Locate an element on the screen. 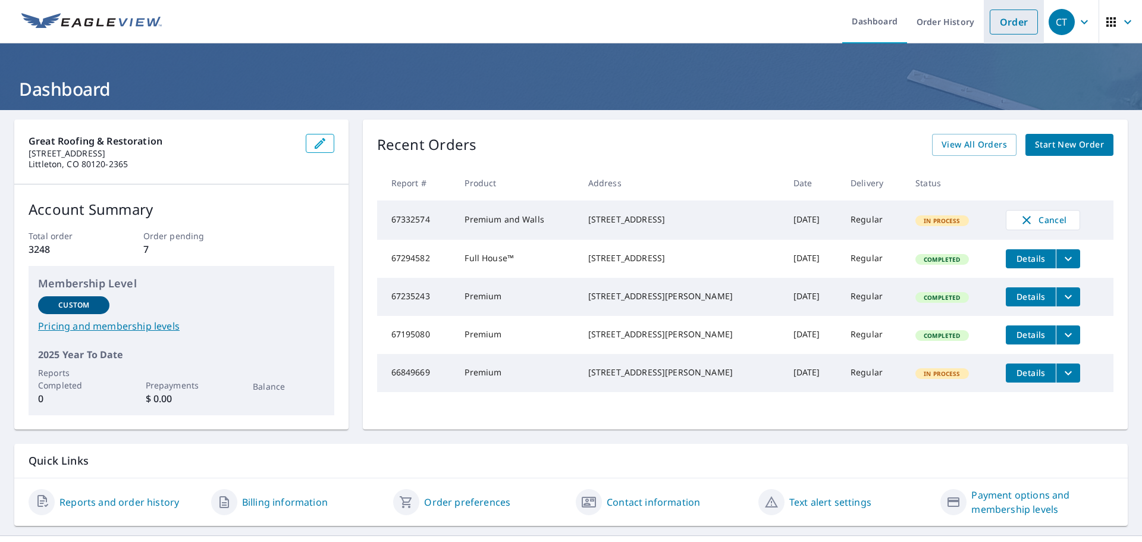  a: Reports and order history is located at coordinates (119, 502).